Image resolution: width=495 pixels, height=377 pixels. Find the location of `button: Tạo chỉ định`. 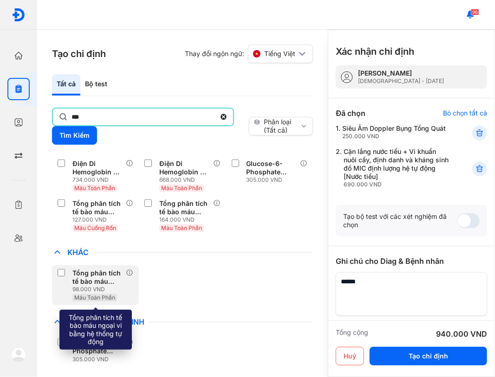

button: Tạo chỉ định is located at coordinates (428, 357).